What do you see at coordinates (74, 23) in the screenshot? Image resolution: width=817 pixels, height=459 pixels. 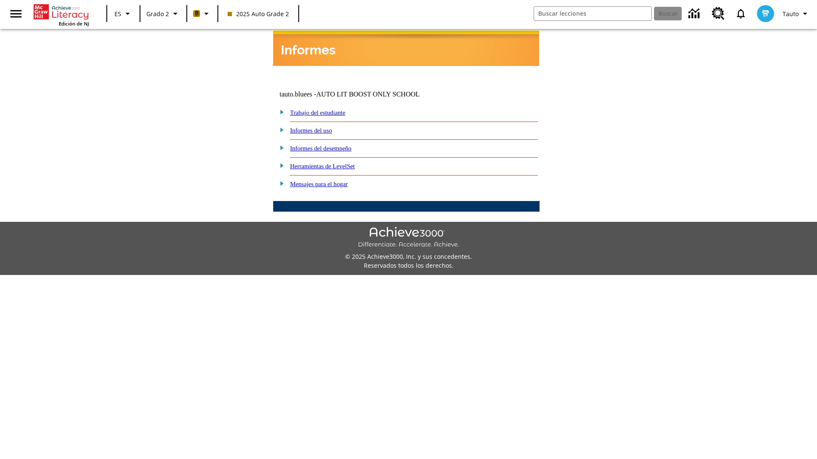 I see `span: Edición de NJ` at bounding box center [74, 23].